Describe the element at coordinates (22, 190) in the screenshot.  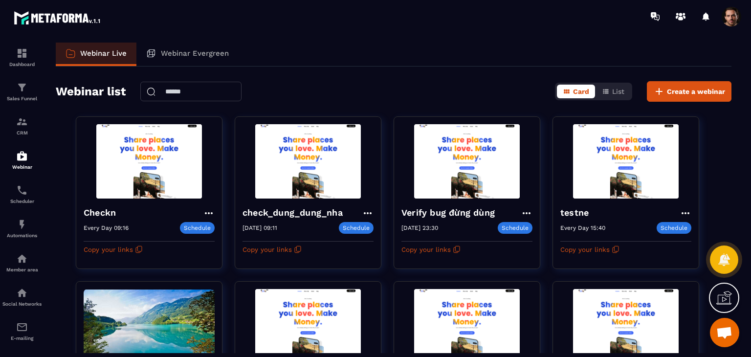
I see `img: scheduler` at that location.